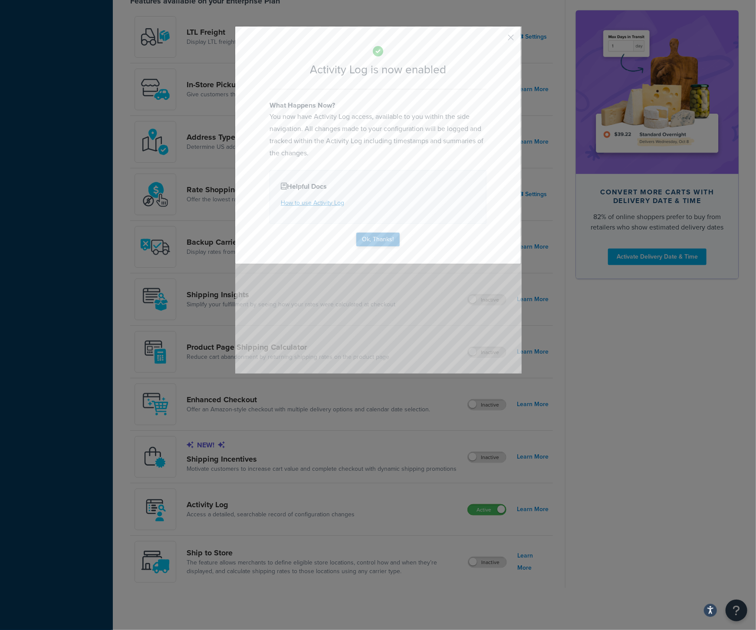 The height and width of the screenshot is (630, 756). I want to click on p: You now have Activity Log access, available to you within the side navigation. All changes made t..., so click(378, 135).